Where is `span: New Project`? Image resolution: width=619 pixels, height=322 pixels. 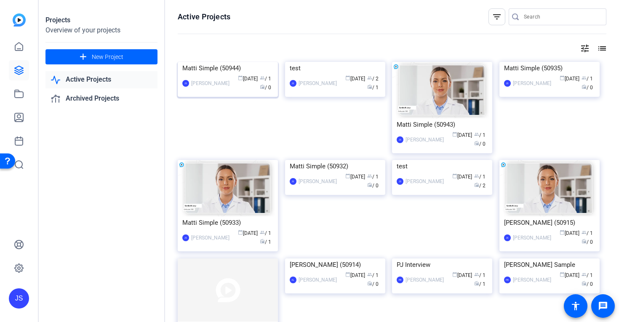 span: New Project is located at coordinates (107, 57).